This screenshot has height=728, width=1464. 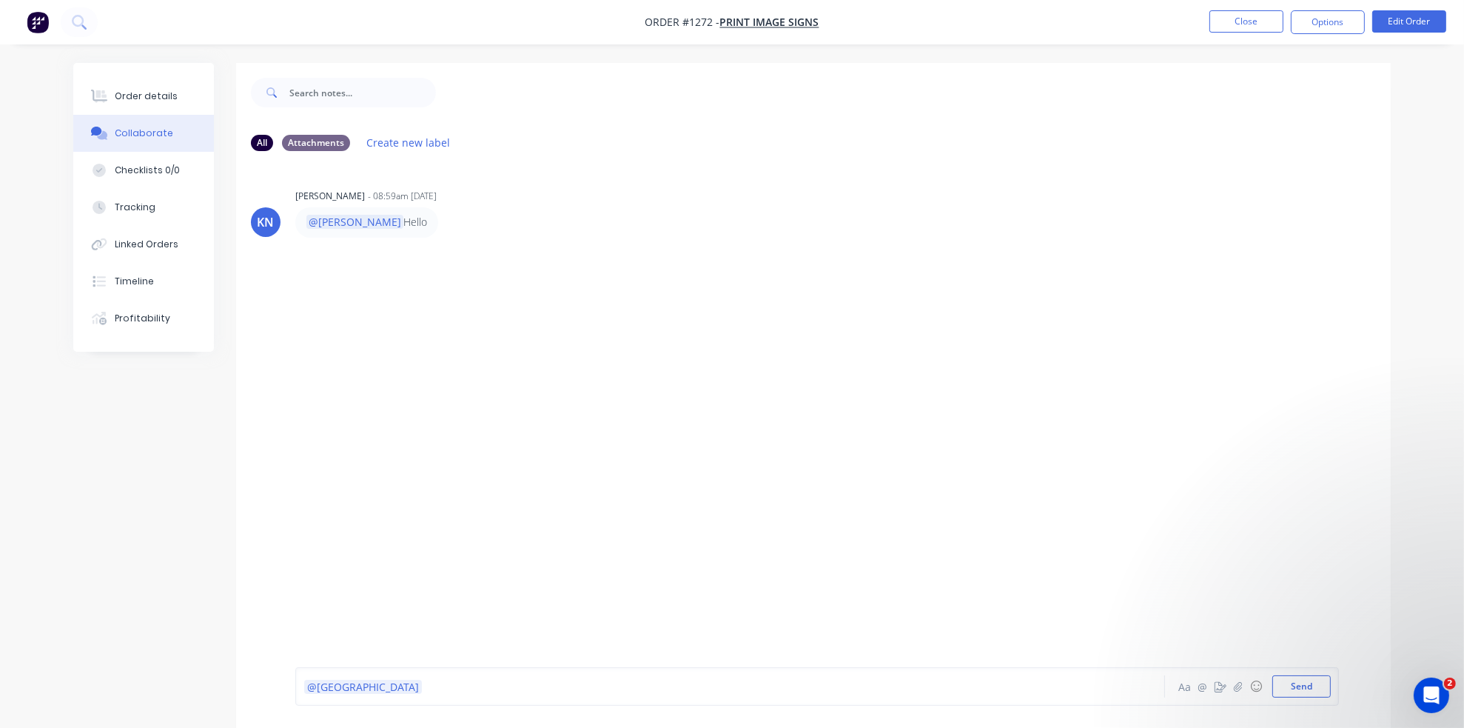 What do you see at coordinates (144, 133) in the screenshot?
I see `button: Collaborate` at bounding box center [144, 133].